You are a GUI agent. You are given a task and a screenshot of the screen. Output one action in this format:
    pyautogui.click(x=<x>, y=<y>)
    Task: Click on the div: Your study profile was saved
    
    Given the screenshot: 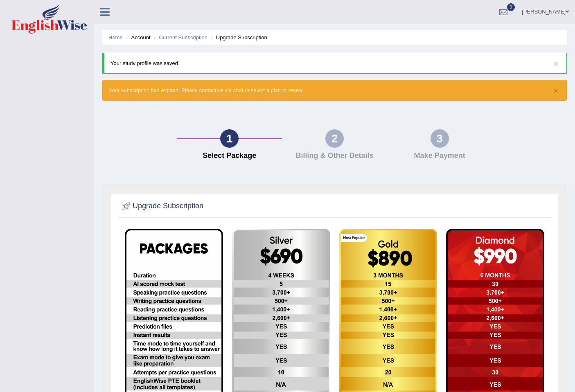 What is the action you would take?
    pyautogui.click(x=334, y=63)
    